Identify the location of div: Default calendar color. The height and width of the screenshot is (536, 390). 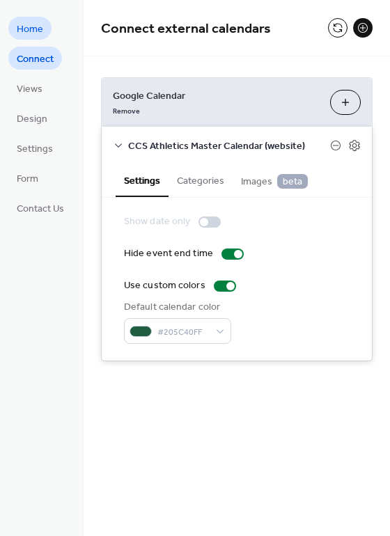
(176, 307).